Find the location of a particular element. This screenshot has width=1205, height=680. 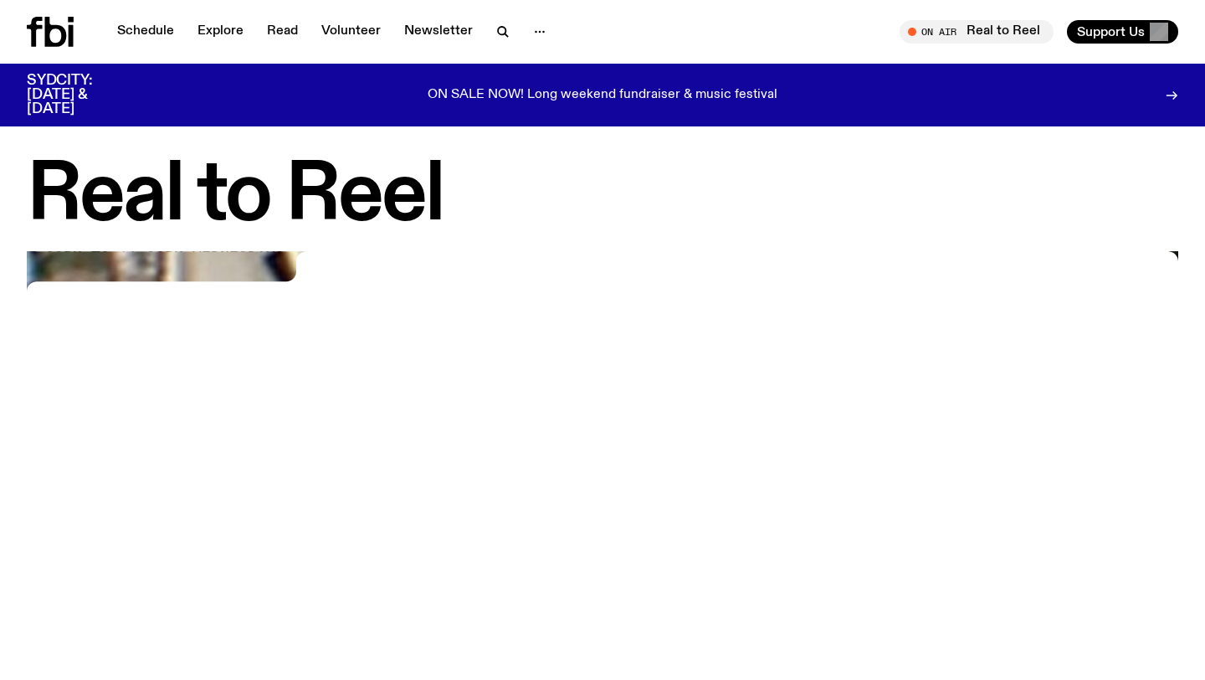

button: On AirReal to Reel is located at coordinates (977, 32).